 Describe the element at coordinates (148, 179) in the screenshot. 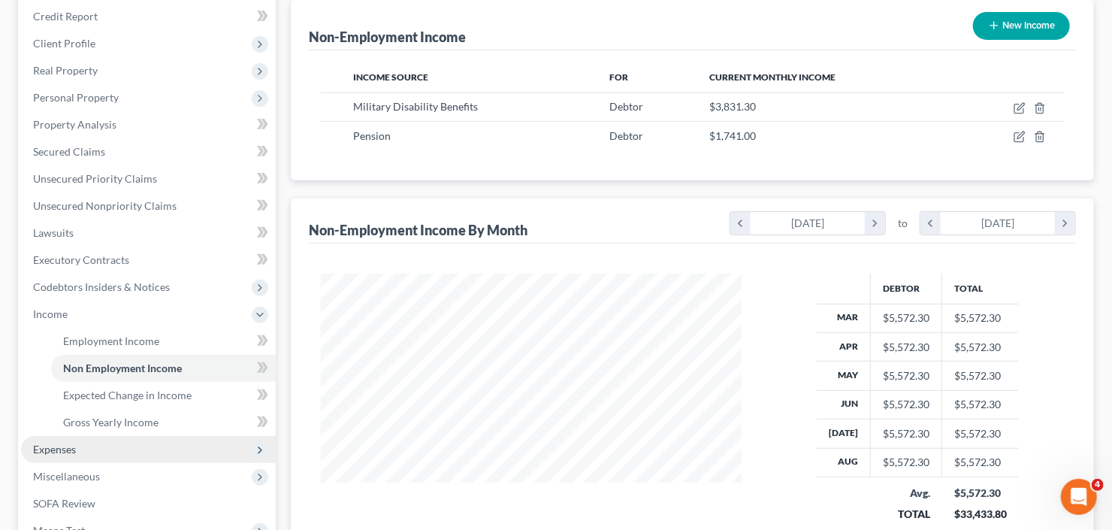

I see `a: Unsecured Priority Claims` at that location.